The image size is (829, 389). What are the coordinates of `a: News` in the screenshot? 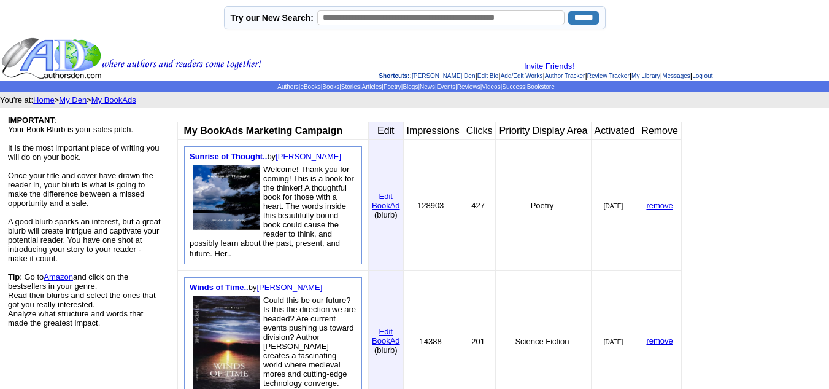 It's located at (427, 87).